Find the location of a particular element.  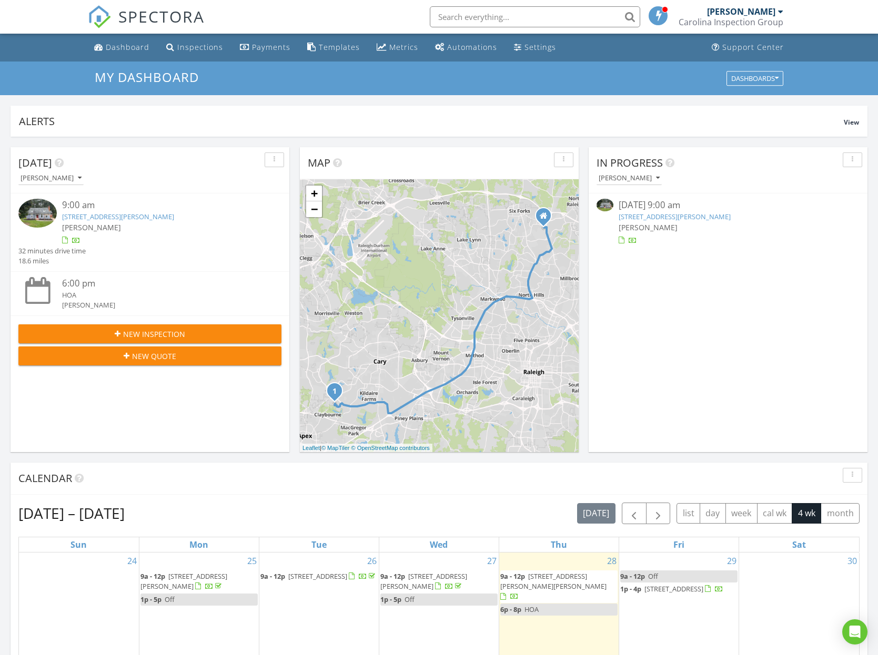

img: The Best Home Inspection Software - Spectora is located at coordinates (99, 17).